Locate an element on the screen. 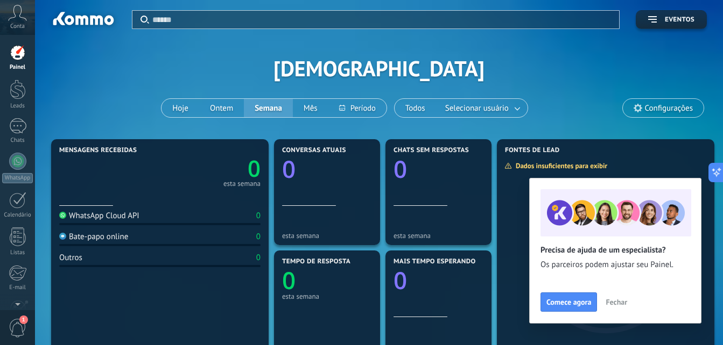  div: Chats is located at coordinates (18, 140).